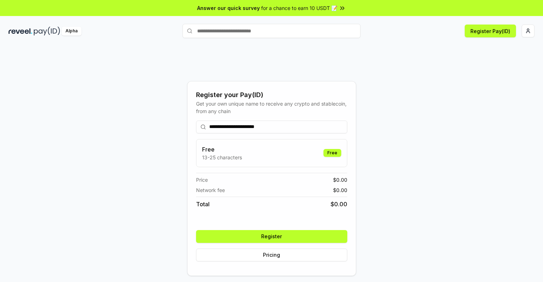  Describe the element at coordinates (491, 31) in the screenshot. I see `button: Register Pay(ID)` at that location.